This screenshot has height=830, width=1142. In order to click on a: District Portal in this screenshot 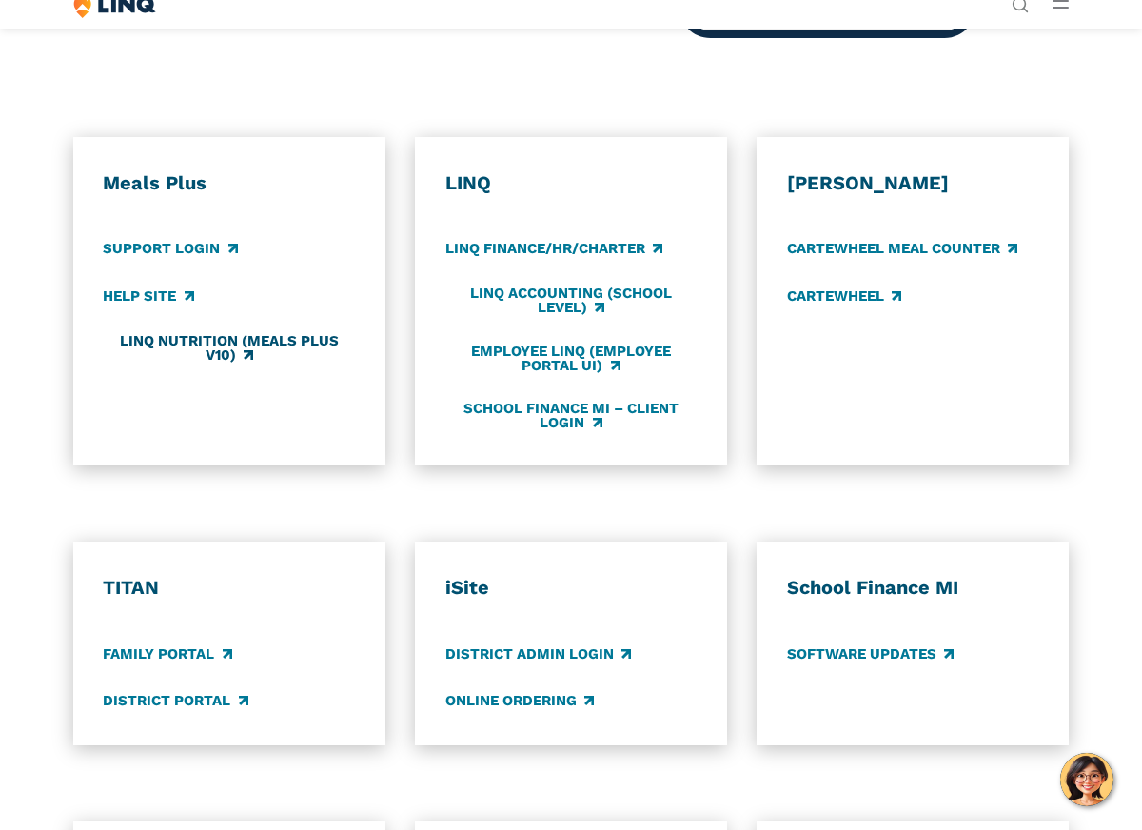, I will do `click(175, 700)`.